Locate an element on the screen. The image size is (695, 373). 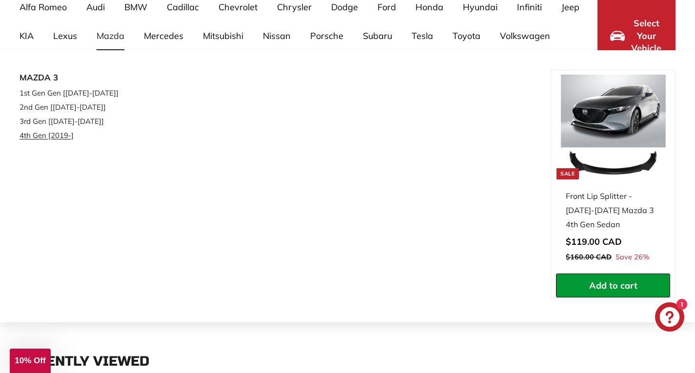
span: Select Your Vehicle is located at coordinates (646, 36).